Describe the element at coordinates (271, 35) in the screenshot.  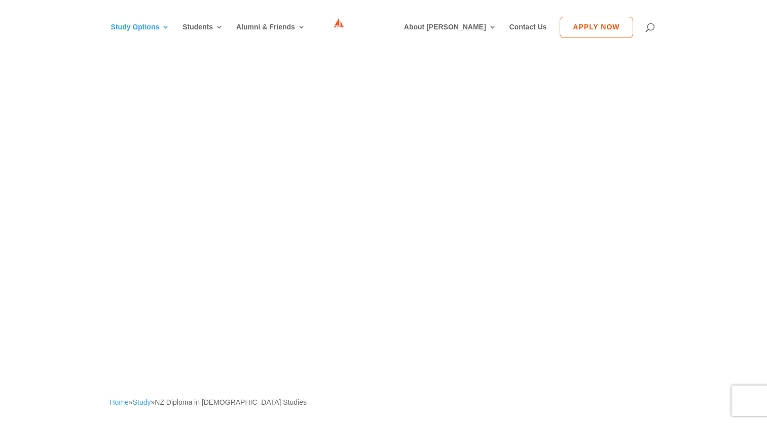
I see `a: Alumni & Friends` at that location.